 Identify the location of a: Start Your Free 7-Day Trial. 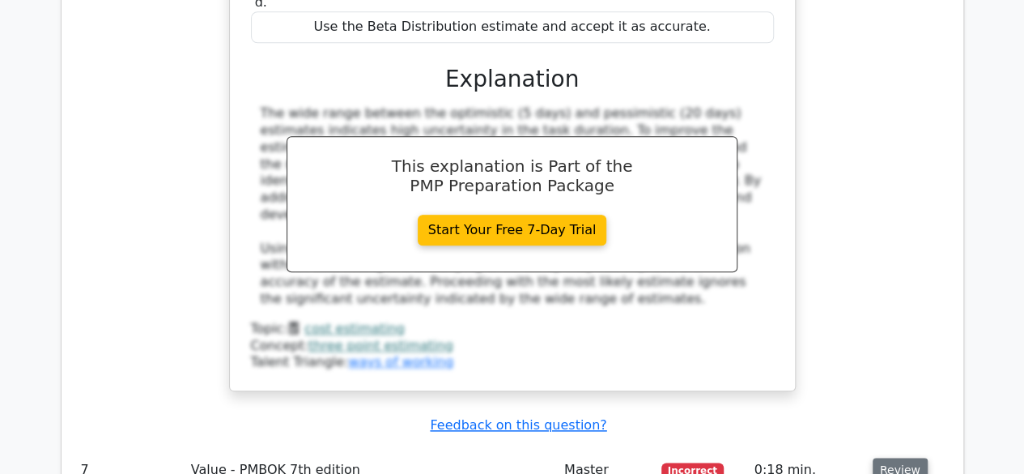
(513, 230).